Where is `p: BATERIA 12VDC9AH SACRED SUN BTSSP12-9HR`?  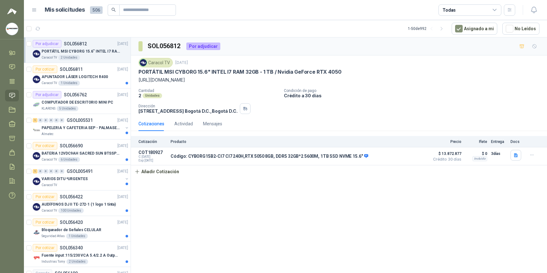
p: BATERIA 12VDC9AH SACRED SUN BTSSP12-9HR is located at coordinates (81, 153).